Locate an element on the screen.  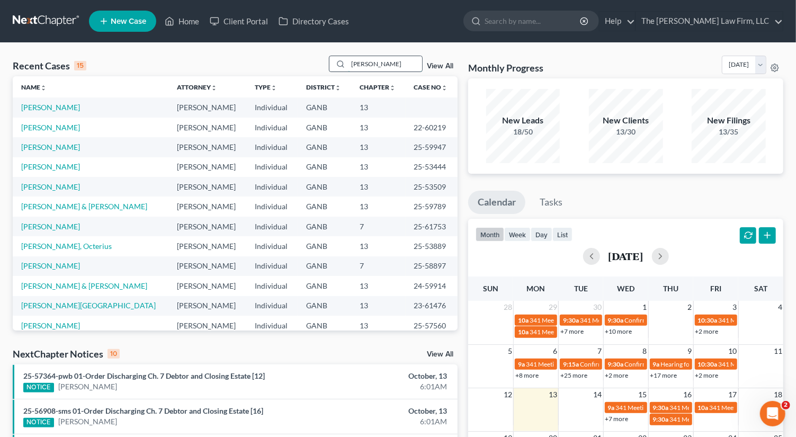
td: 7 is located at coordinates (378, 226).